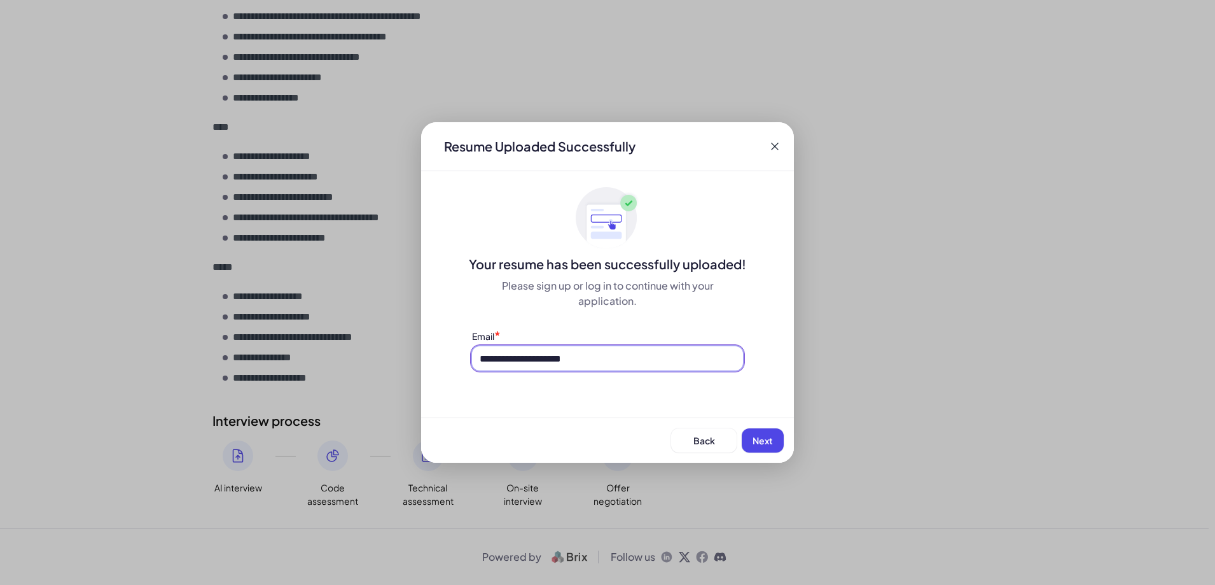 Image resolution: width=1215 pixels, height=585 pixels. What do you see at coordinates (608, 218) in the screenshot?
I see `img: ApplyedMaskGroup3.svg` at bounding box center [608, 218].